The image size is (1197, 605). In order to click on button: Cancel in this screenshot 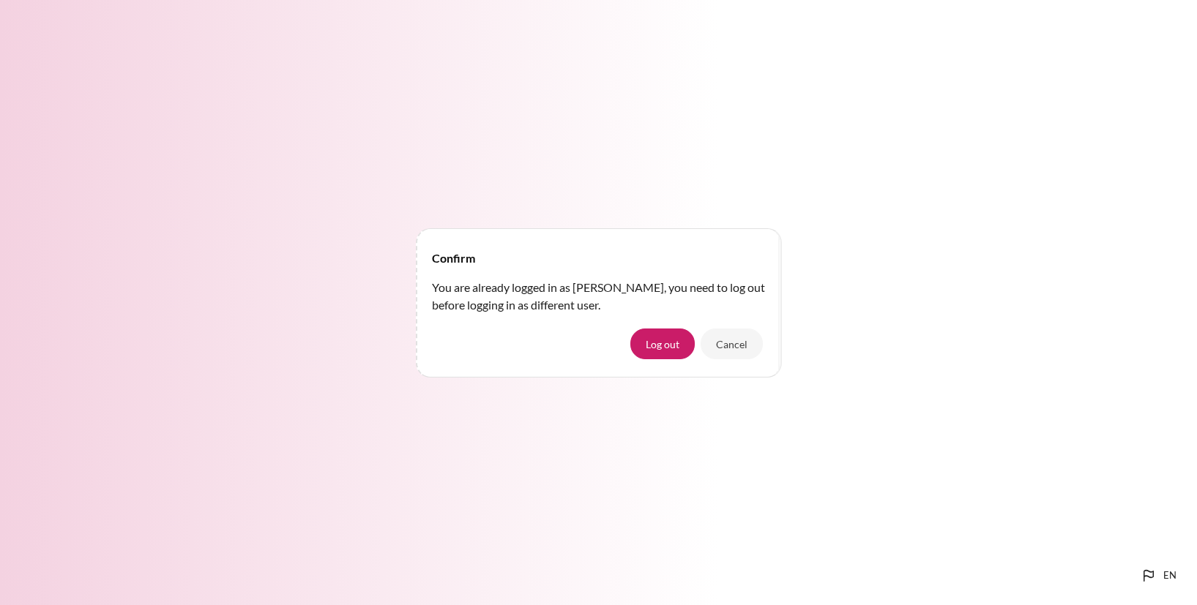, I will do `click(731, 344)`.